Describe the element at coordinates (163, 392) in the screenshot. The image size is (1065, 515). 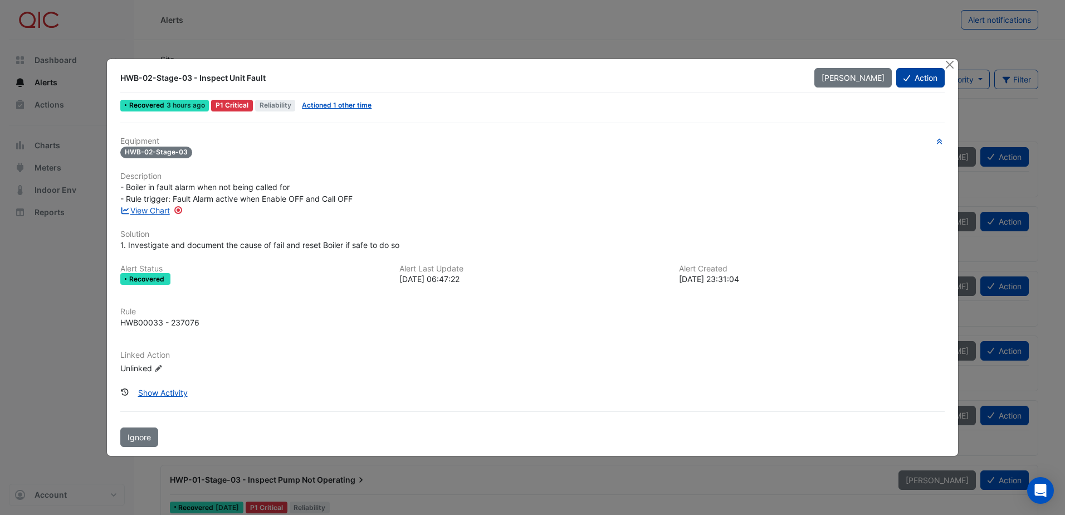
I see `button: Show Activity` at that location.